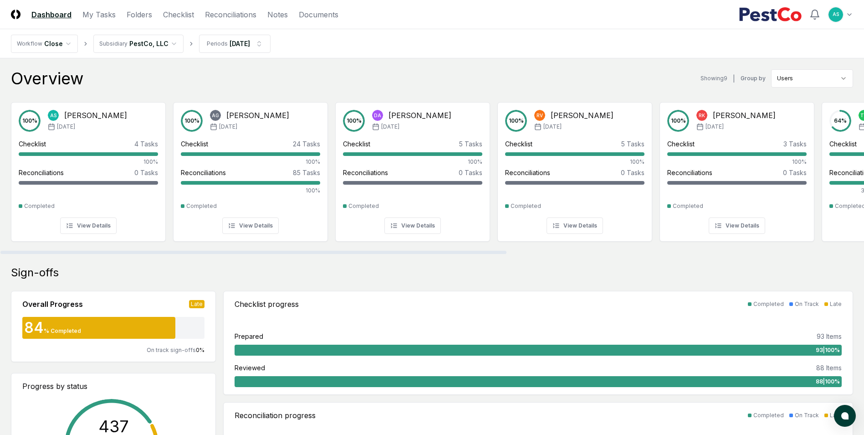  I want to click on div: 3 Tasks, so click(795, 143).